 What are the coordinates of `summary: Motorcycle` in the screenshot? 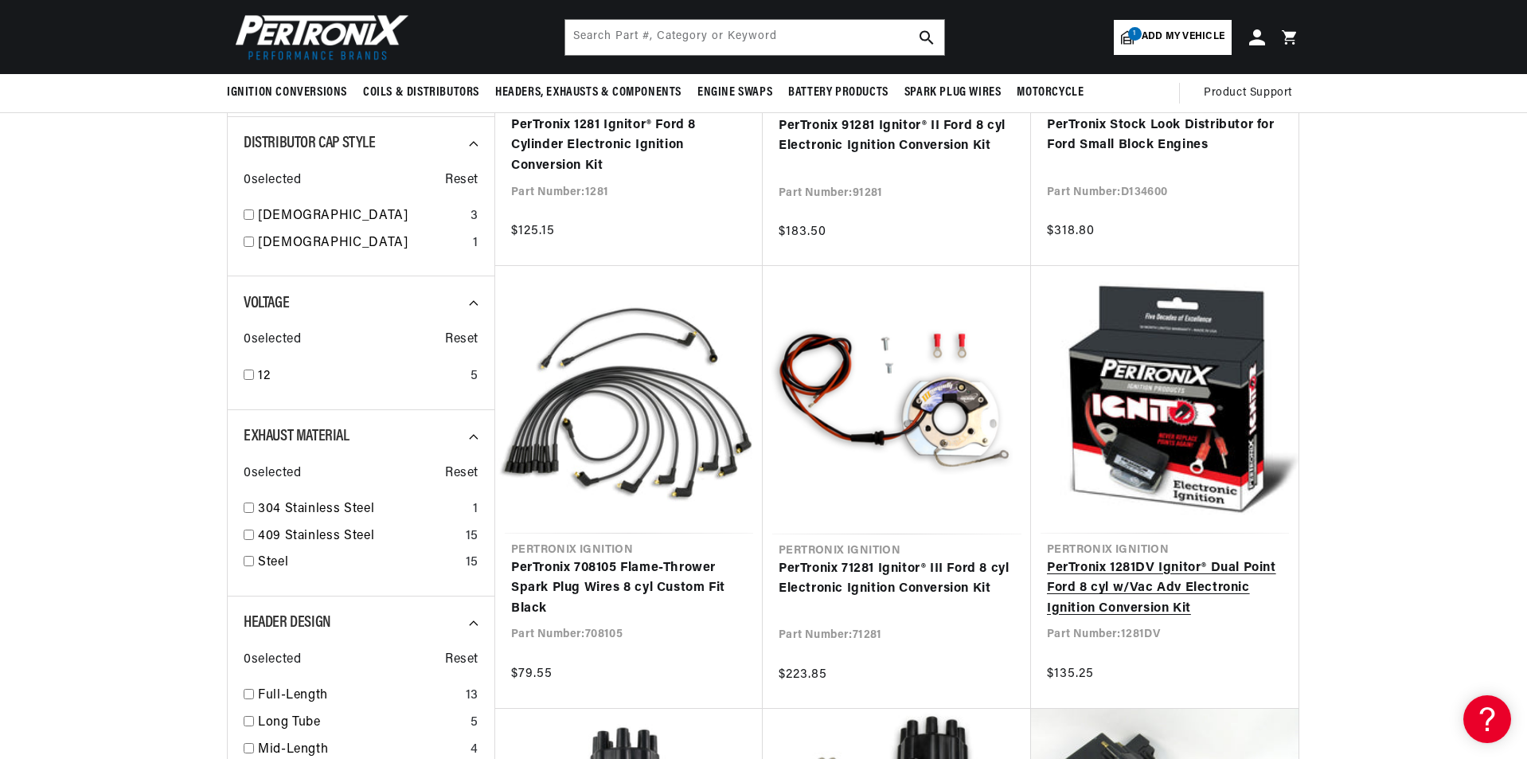 It's located at (1050, 92).